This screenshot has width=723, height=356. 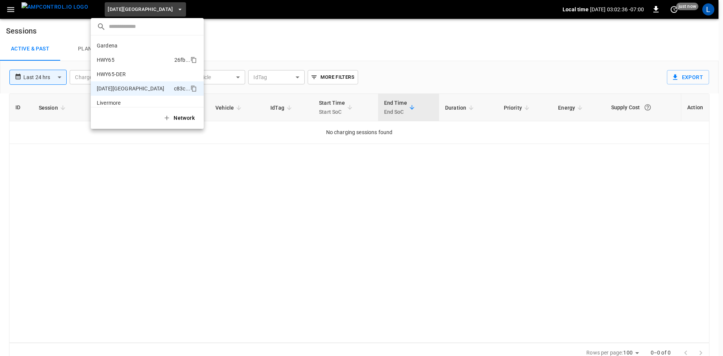 What do you see at coordinates (180, 118) in the screenshot?
I see `button: Network` at bounding box center [180, 118].